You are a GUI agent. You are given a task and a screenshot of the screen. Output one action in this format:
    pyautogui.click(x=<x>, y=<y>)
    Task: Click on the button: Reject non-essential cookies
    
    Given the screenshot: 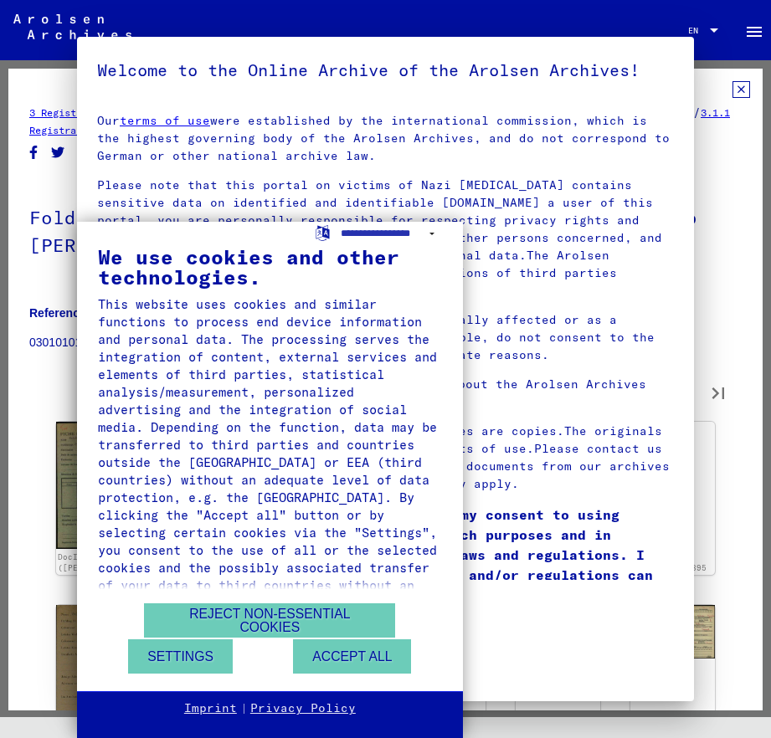 What is the action you would take?
    pyautogui.click(x=269, y=620)
    